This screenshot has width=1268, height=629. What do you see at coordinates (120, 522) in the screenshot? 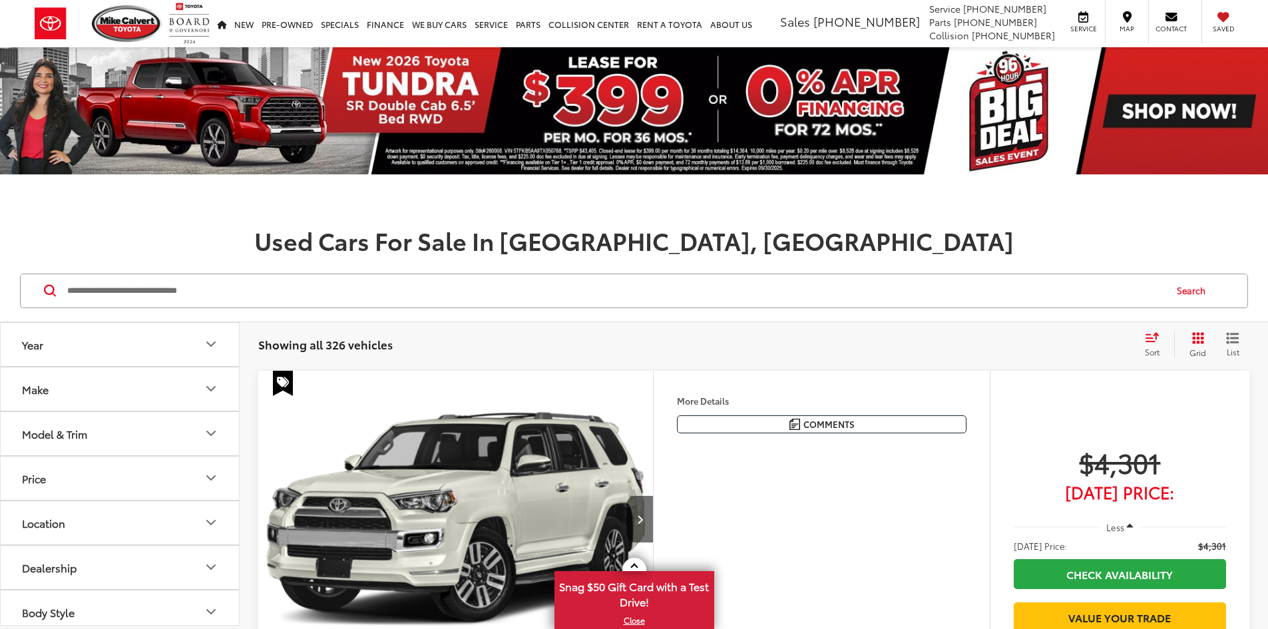
I see `button: LocationLocation` at bounding box center [120, 522].